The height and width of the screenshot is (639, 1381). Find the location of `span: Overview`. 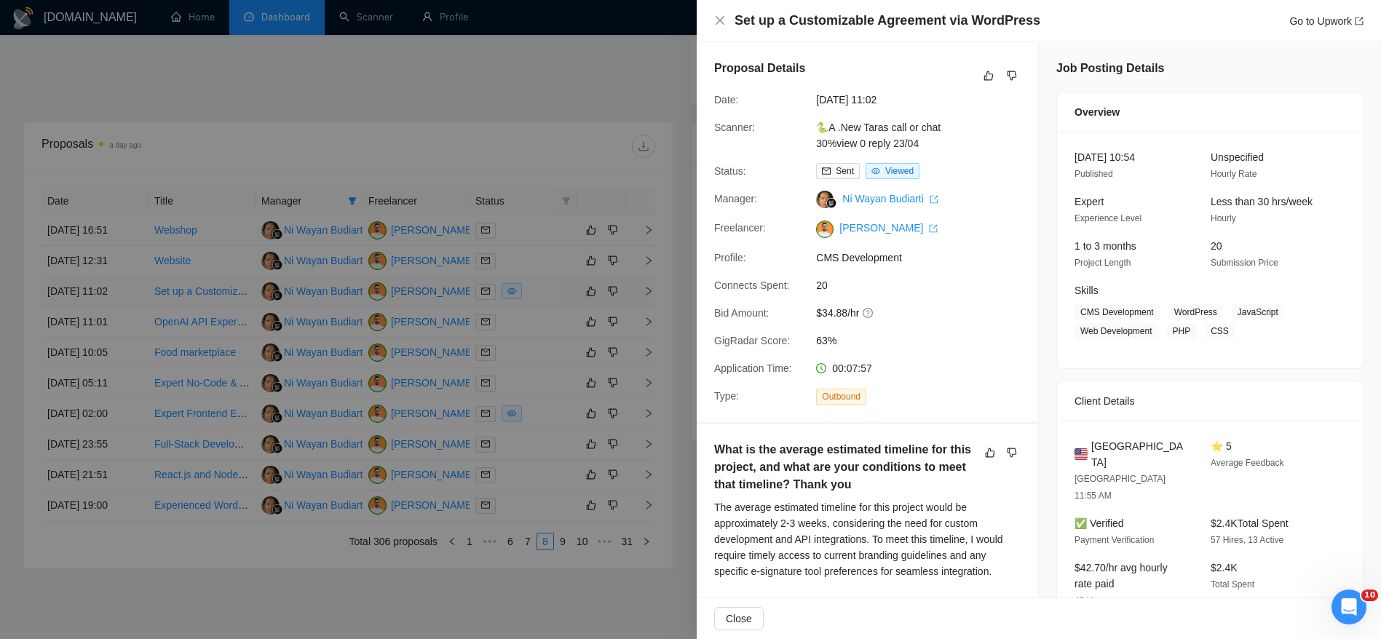

span: Overview is located at coordinates (1097, 112).